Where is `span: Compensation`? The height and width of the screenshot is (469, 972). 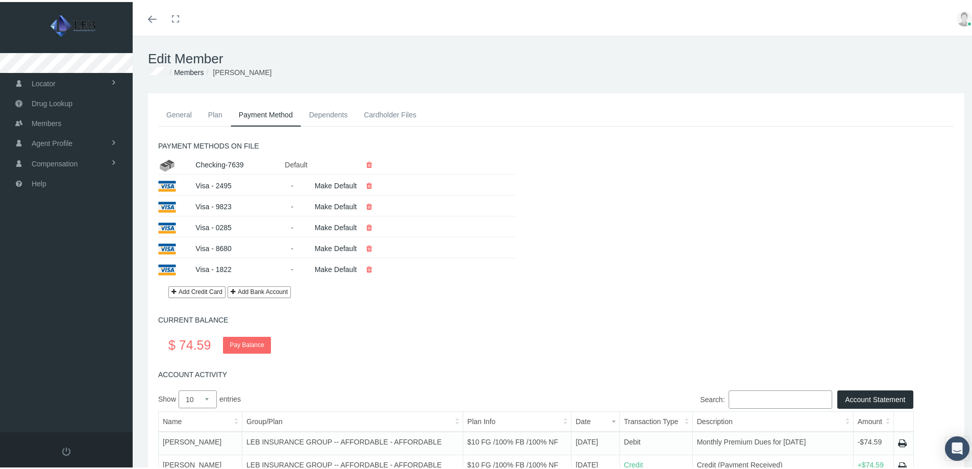 span: Compensation is located at coordinates (55, 162).